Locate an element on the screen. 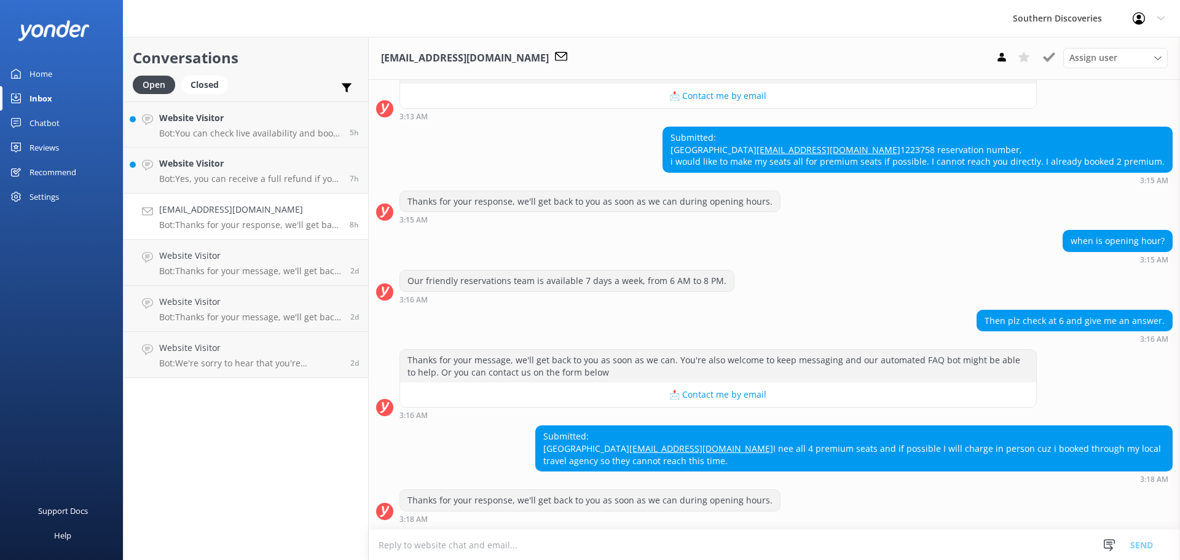 This screenshot has width=1180, height=560. p: Bot: You can check live availability and book your Milford Sound adventure on our website. If you... is located at coordinates (250, 133).